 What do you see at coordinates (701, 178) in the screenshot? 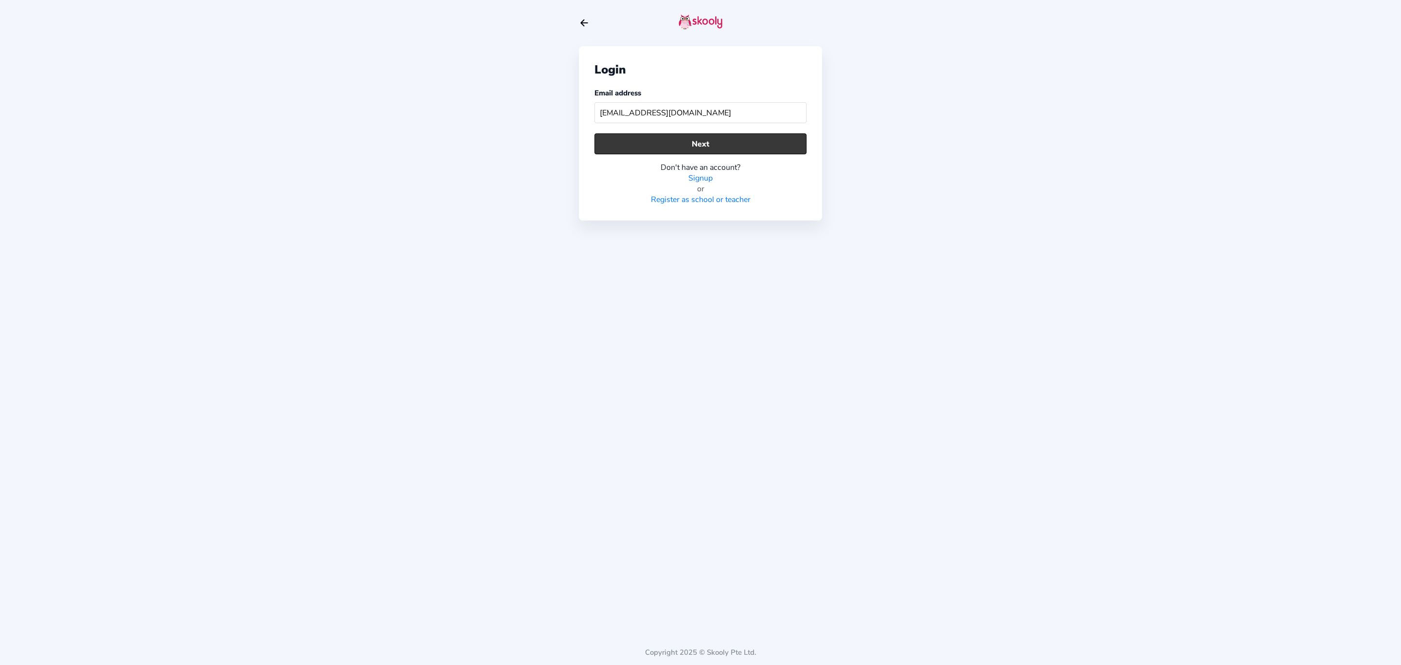
I see `a: Signup` at bounding box center [701, 178].